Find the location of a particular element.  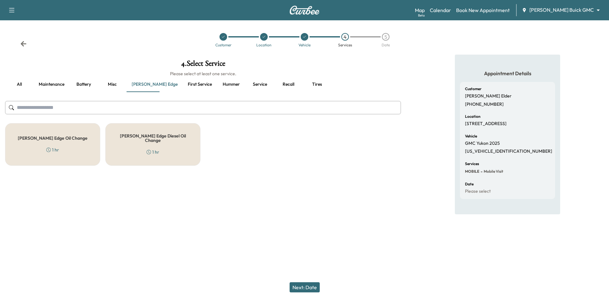

a: MapBeta is located at coordinates (419, 10).